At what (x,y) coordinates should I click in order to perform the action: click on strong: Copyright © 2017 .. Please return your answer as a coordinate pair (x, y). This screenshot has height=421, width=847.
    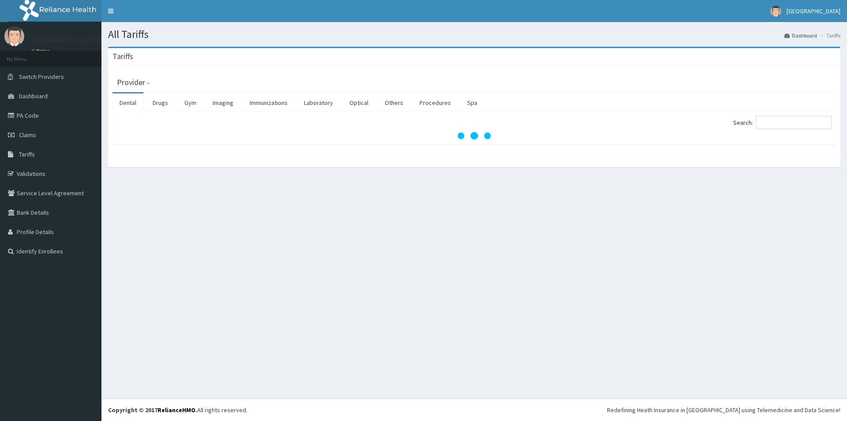
    Looking at the image, I should click on (153, 410).